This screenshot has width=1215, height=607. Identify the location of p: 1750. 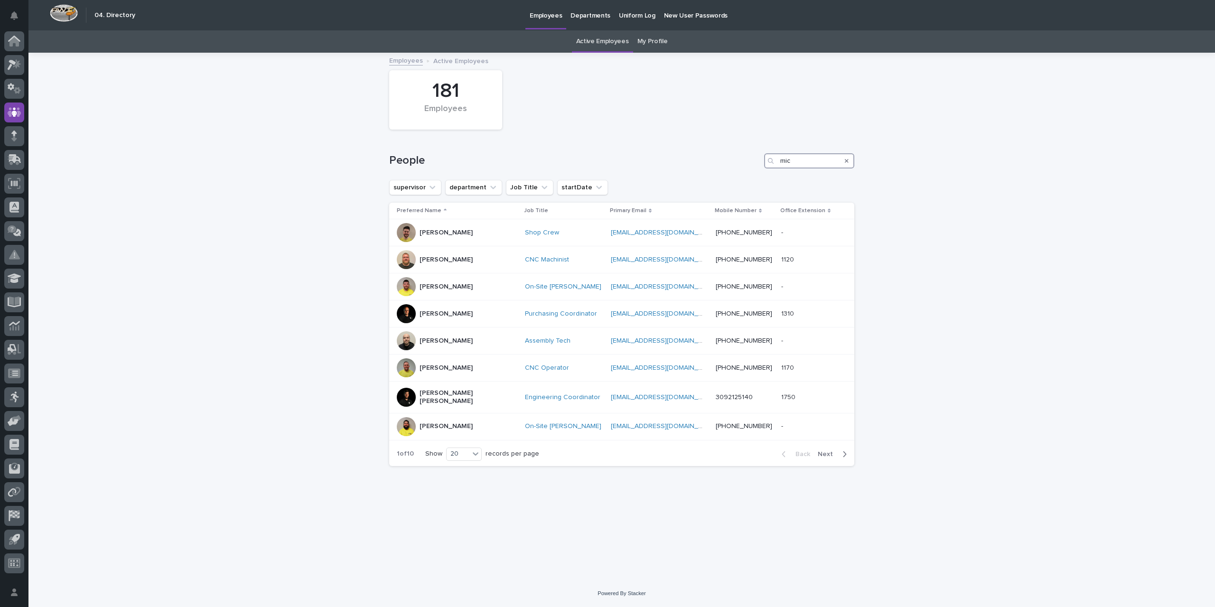
(789, 396).